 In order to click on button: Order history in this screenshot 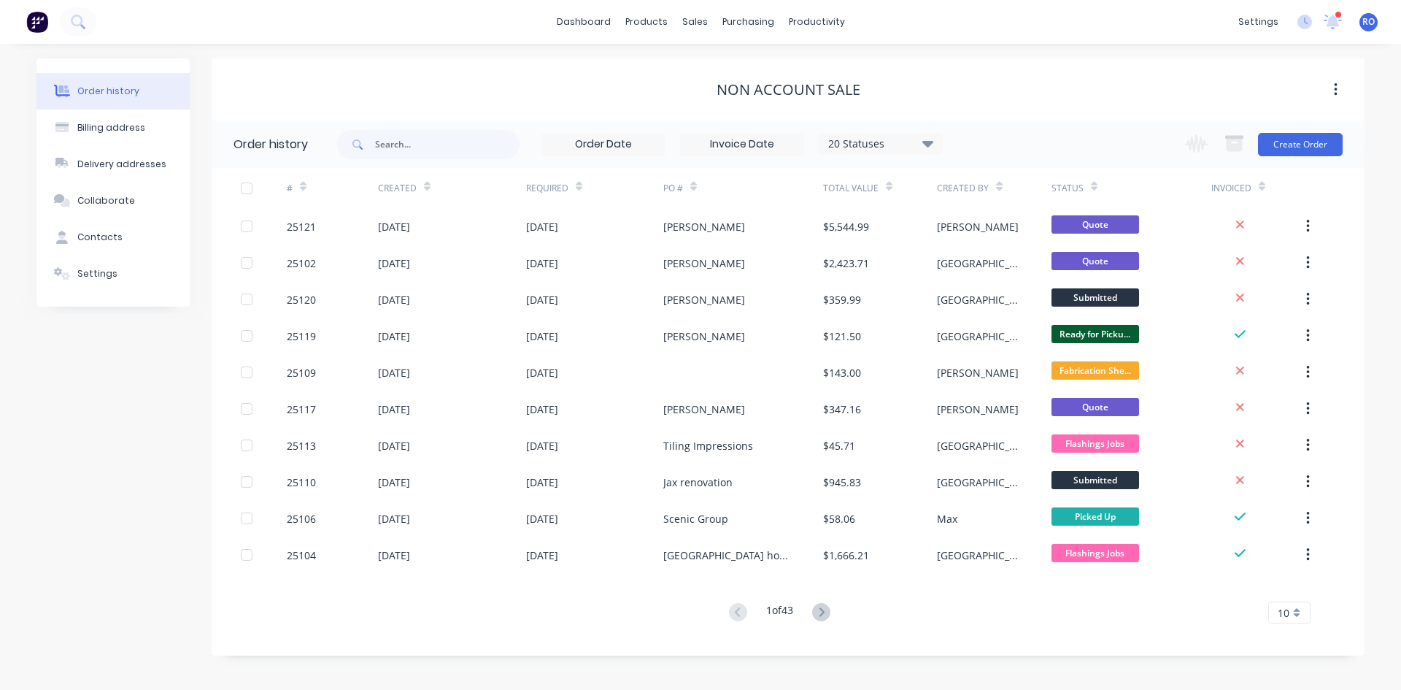, I will do `click(113, 91)`.